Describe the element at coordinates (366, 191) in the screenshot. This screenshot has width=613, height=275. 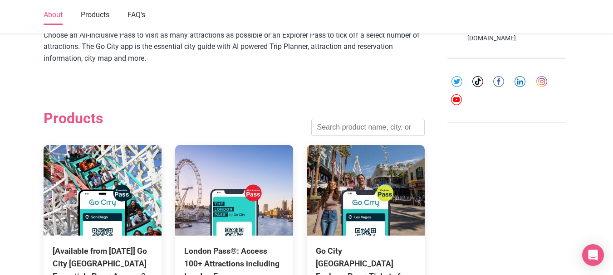
I see `img: Go City Las Vegas Explorer Pass: Tickets for 2-7 Attractions` at that location.